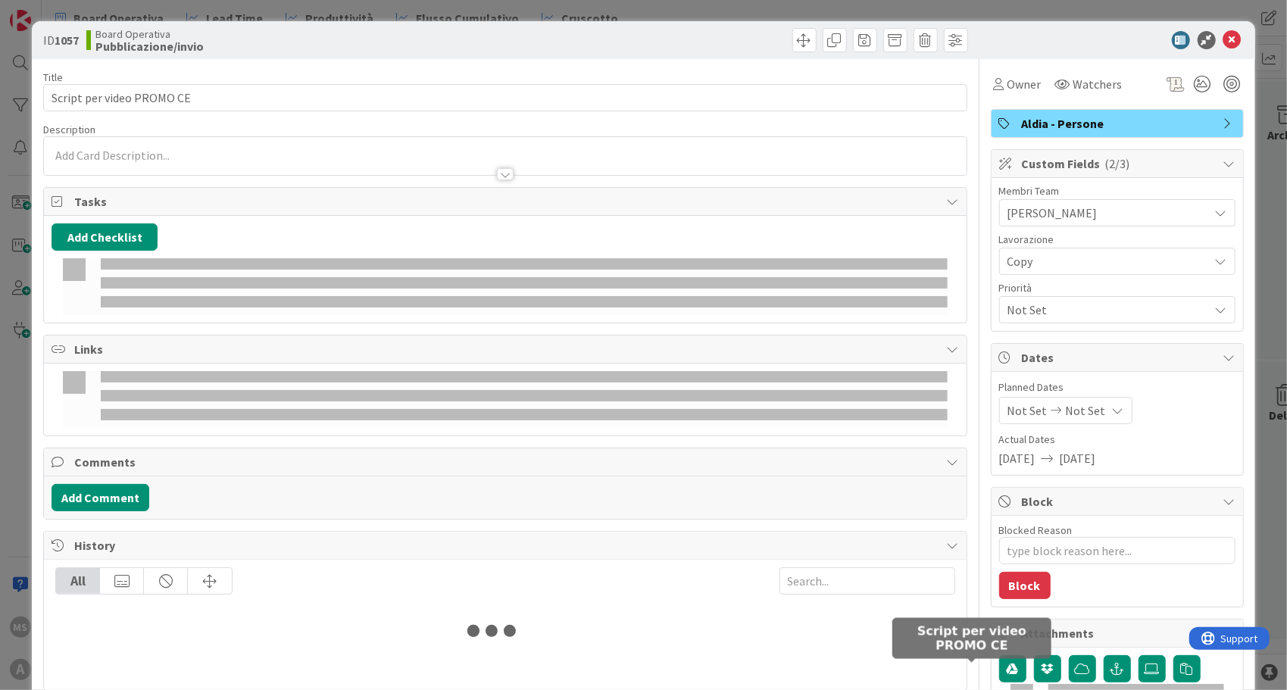 The image size is (1287, 690). What do you see at coordinates (67, 40) in the screenshot?
I see `b: 1057` at bounding box center [67, 40].